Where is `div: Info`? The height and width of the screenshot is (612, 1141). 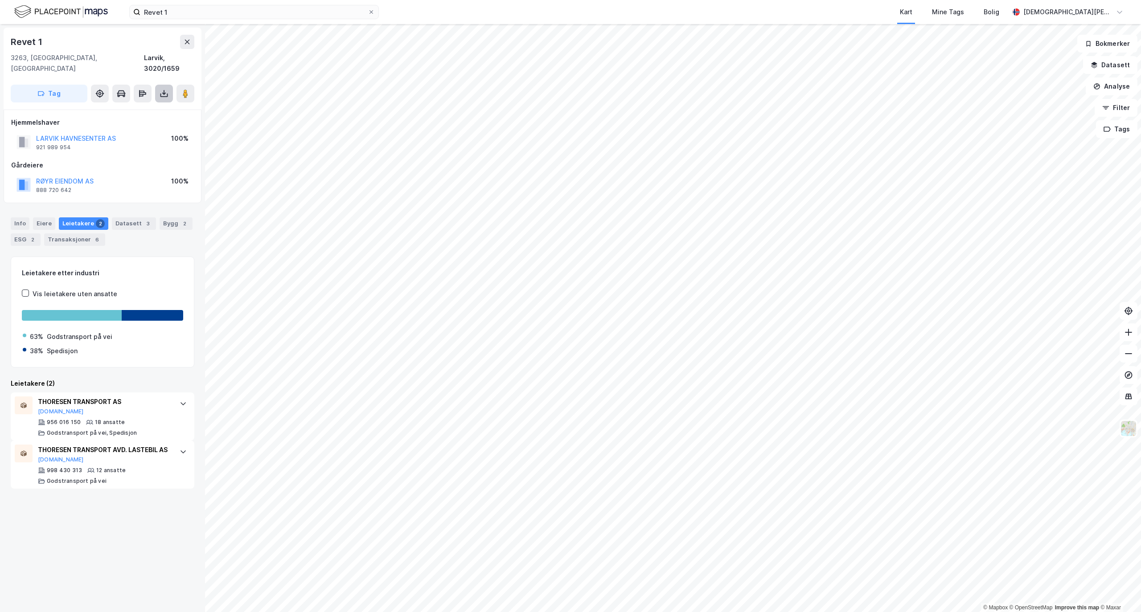
div: Info is located at coordinates (20, 224).